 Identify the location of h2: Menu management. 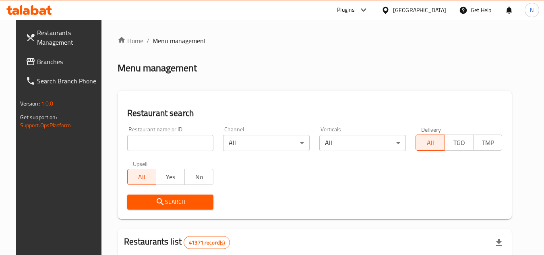
(157, 68).